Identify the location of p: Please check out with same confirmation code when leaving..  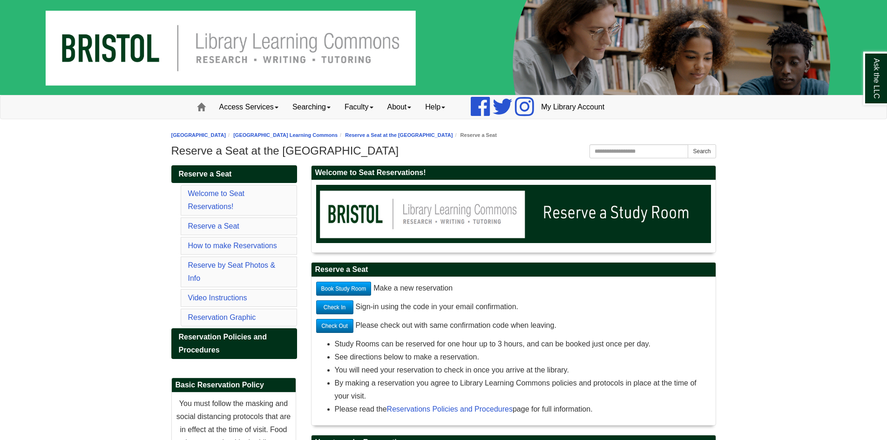
(514, 326).